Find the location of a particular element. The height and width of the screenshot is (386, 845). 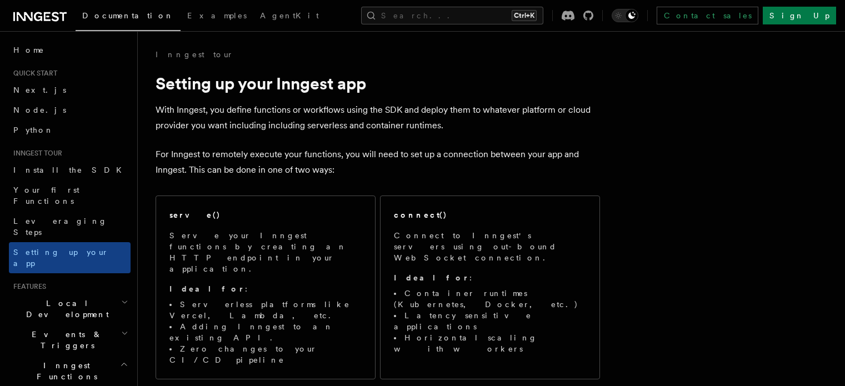

p: Serve your Inngest functions by creating an HTTP endpoint in your application. is located at coordinates (266, 252).